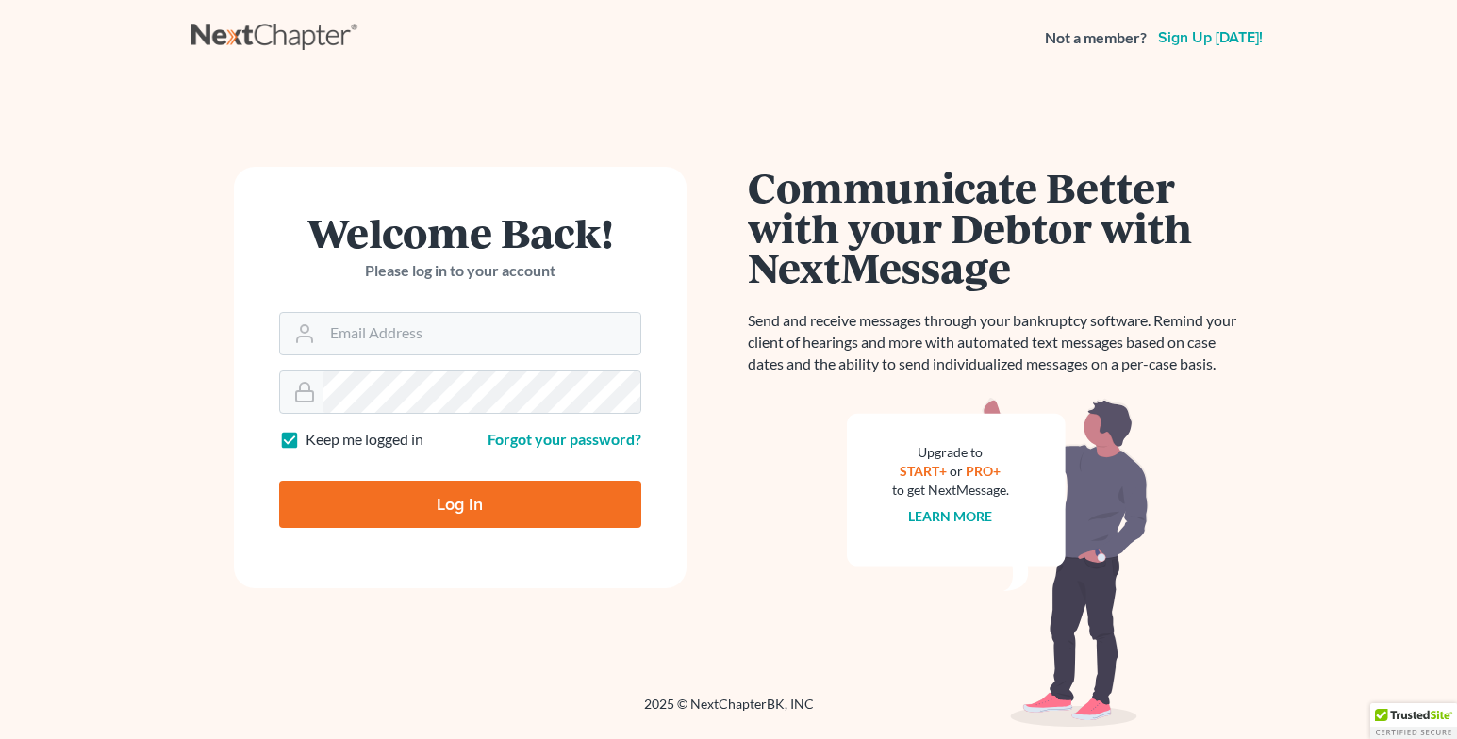  I want to click on a: PRO+, so click(983, 471).